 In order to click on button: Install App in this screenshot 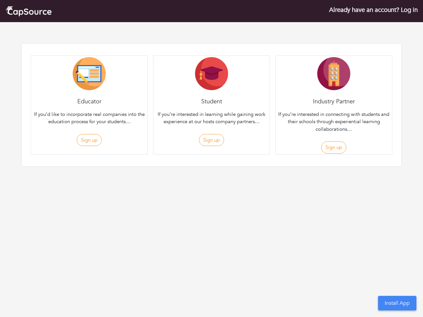, I will do `click(397, 303)`.